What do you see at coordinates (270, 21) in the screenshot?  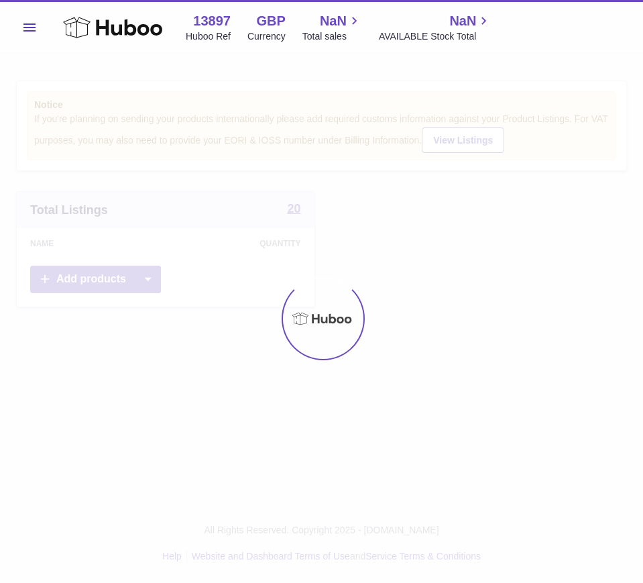 I see `strong: GBP` at bounding box center [270, 21].